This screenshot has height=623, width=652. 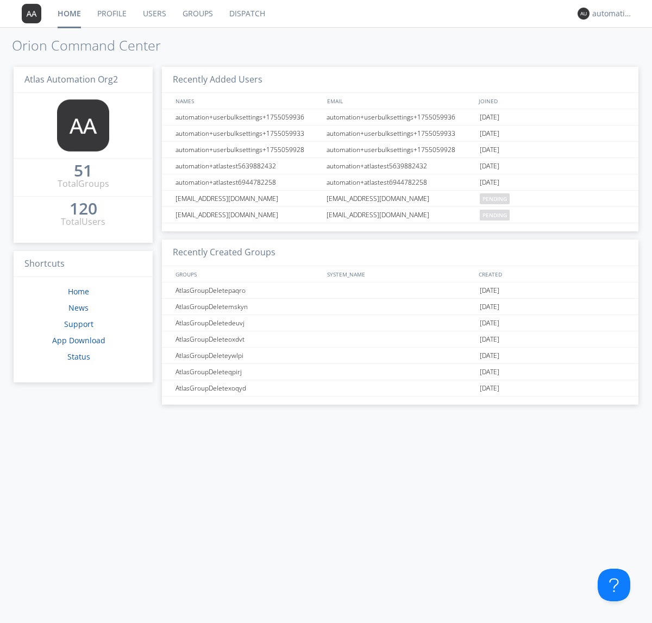 What do you see at coordinates (78, 307) in the screenshot?
I see `a: News` at bounding box center [78, 307].